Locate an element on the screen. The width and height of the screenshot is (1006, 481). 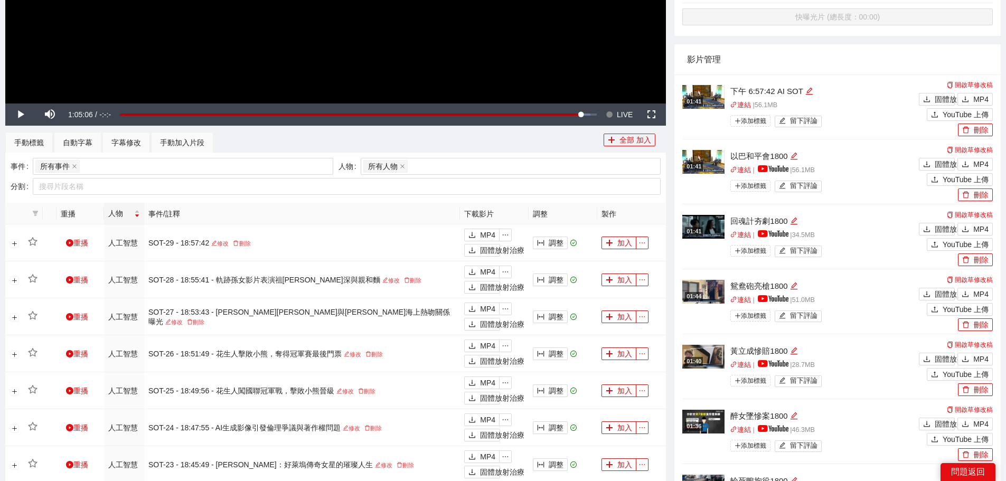
span: 列寬 is located at coordinates (541, 317).